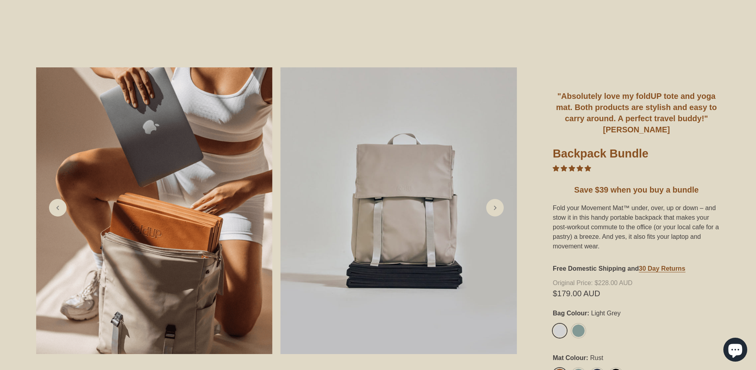 The image size is (756, 370). I want to click on inbox-online-store-chat: Shopify online store chat, so click(736, 350).